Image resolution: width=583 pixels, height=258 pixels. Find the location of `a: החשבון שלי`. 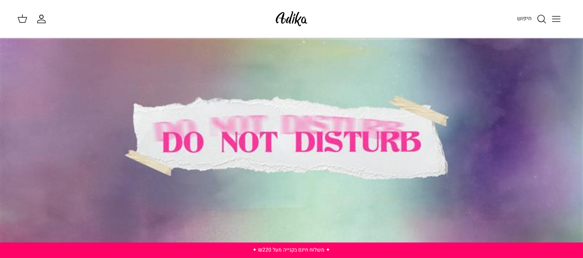

a: החשבון שלי is located at coordinates (43, 19).